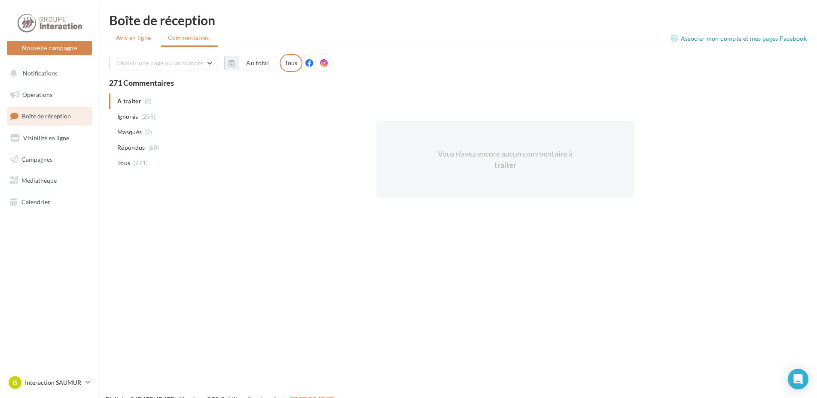 The width and height of the screenshot is (817, 398). What do you see at coordinates (458, 83) in the screenshot?
I see `div: 271 Commentaires` at bounding box center [458, 83].